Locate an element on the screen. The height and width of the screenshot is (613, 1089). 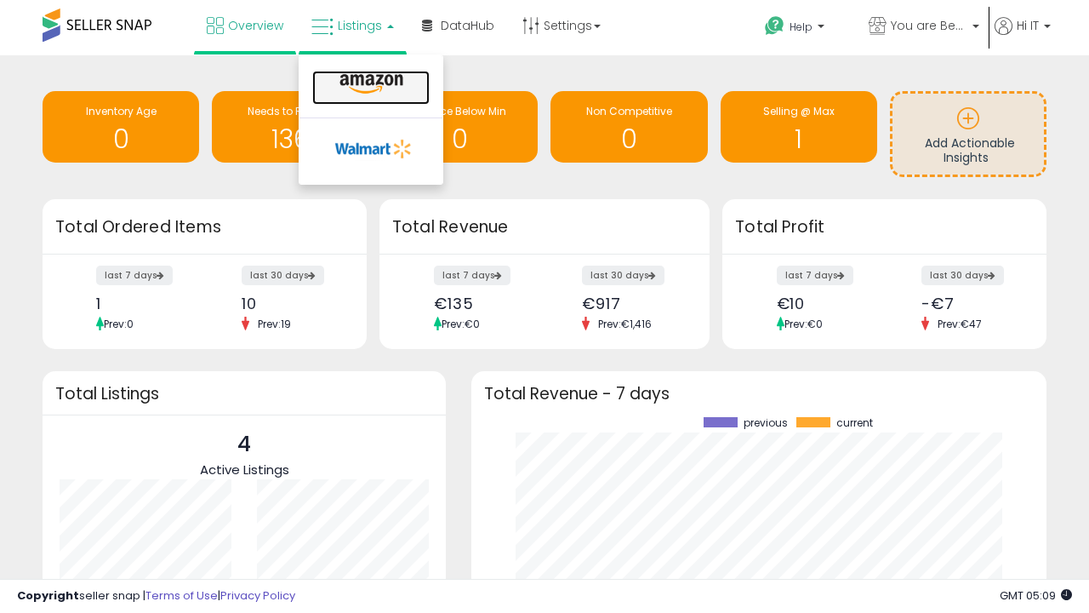
span: Prev: 19 is located at coordinates (274, 323).